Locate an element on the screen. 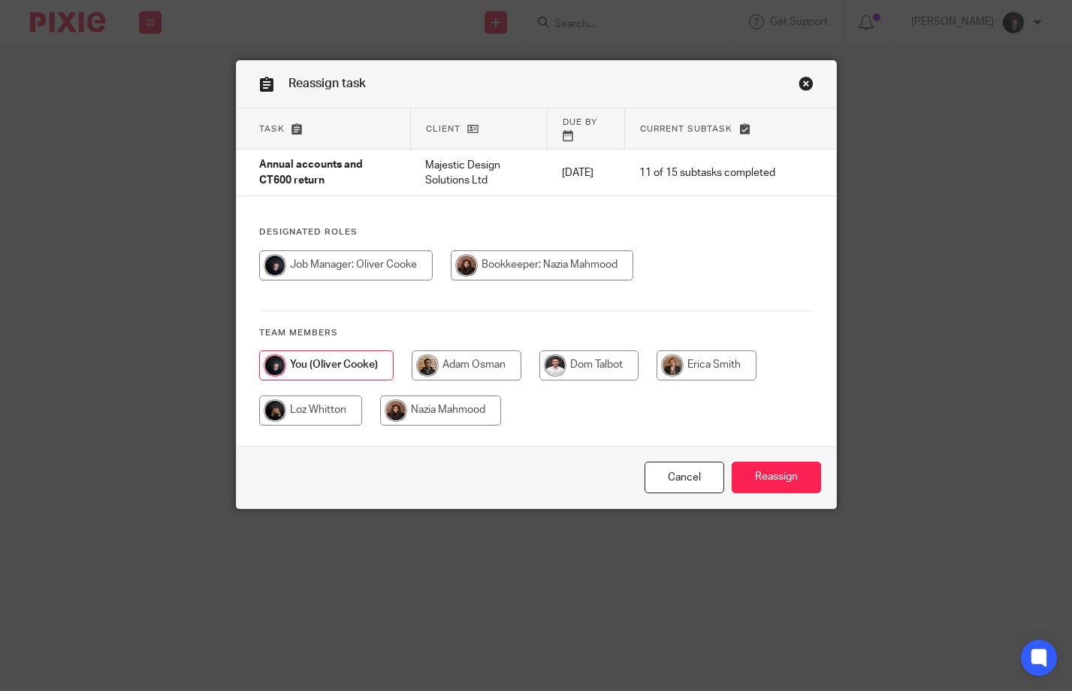  span: Client is located at coordinates (443, 128).